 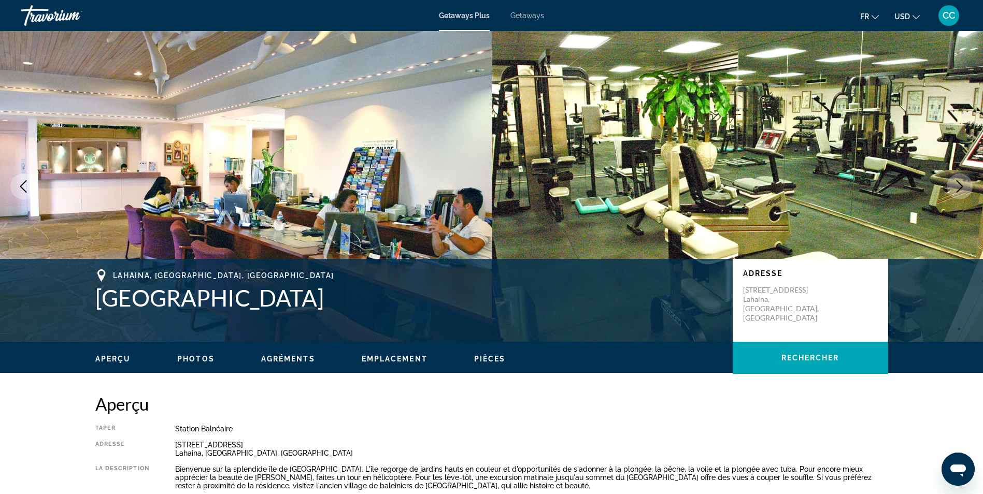 What do you see at coordinates (394, 359) in the screenshot?
I see `span: Emplacement` at bounding box center [394, 359].